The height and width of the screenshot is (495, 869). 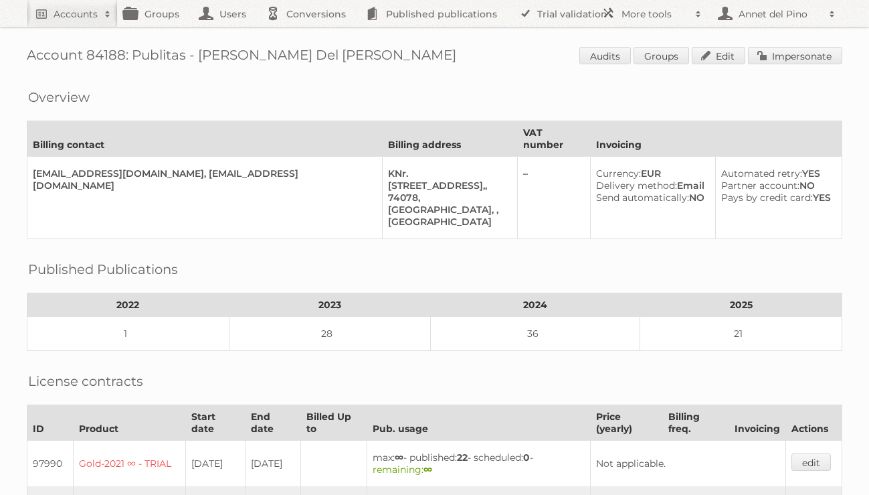 What do you see at coordinates (655, 14) in the screenshot?
I see `h2: More tools` at bounding box center [655, 14].